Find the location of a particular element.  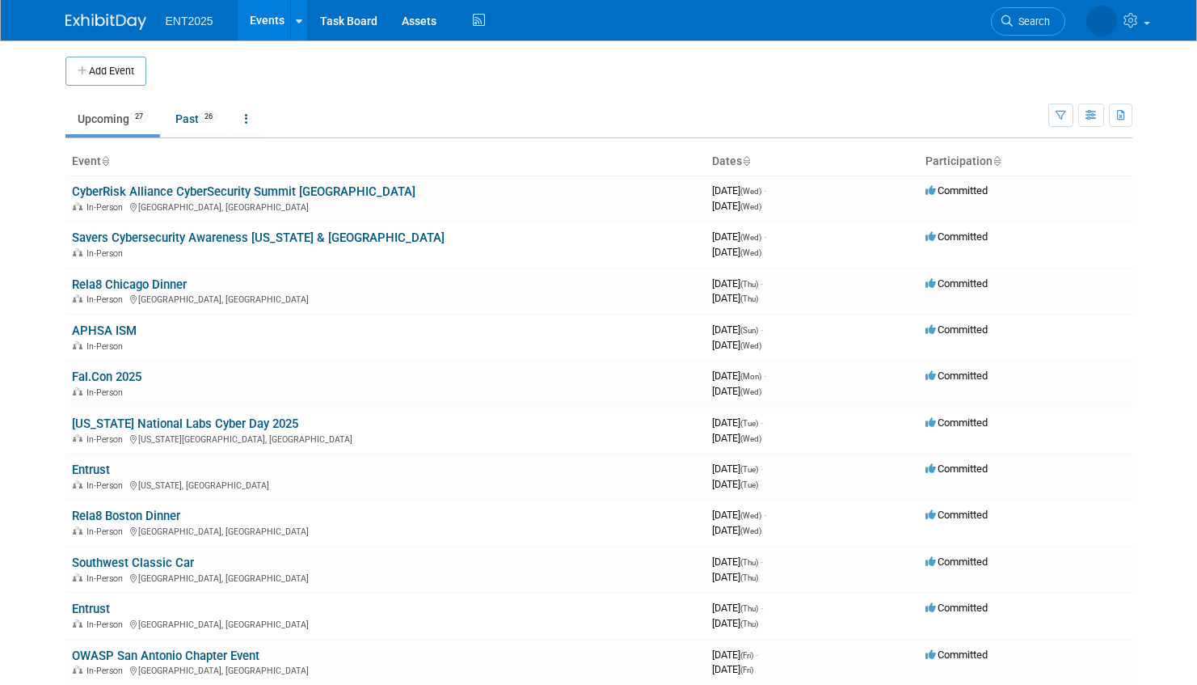

a: Past26 is located at coordinates (196, 119).